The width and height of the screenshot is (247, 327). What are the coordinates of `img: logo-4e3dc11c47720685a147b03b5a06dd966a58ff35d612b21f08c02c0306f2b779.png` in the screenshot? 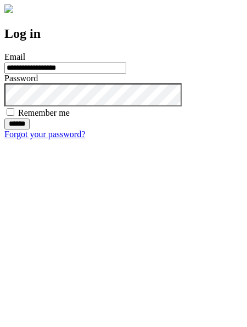 It's located at (9, 9).